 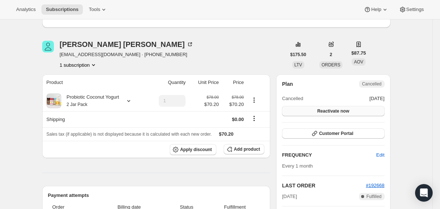 I want to click on th: Price, so click(x=234, y=83).